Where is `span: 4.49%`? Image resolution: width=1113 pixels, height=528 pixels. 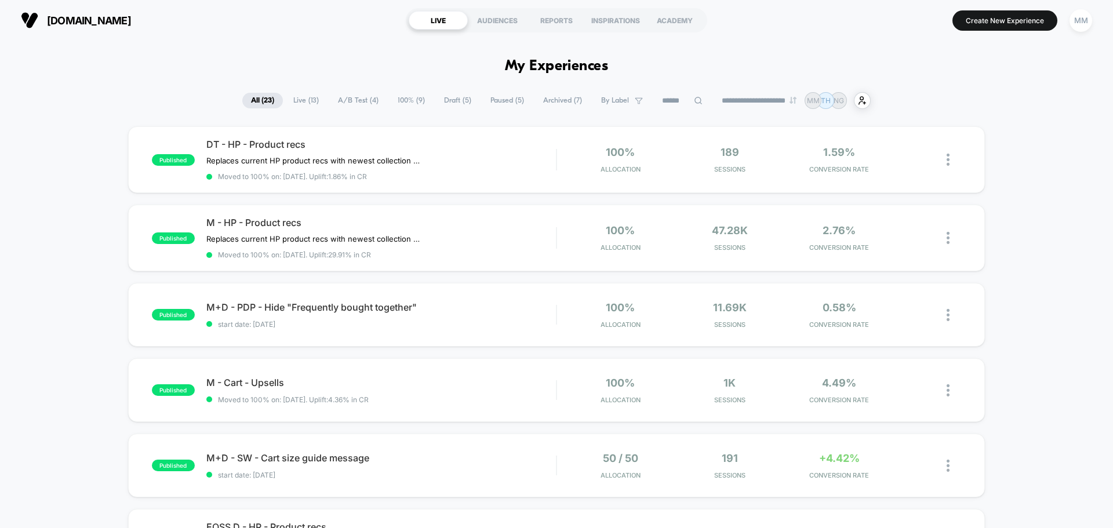 span: 4.49% is located at coordinates (839, 383).